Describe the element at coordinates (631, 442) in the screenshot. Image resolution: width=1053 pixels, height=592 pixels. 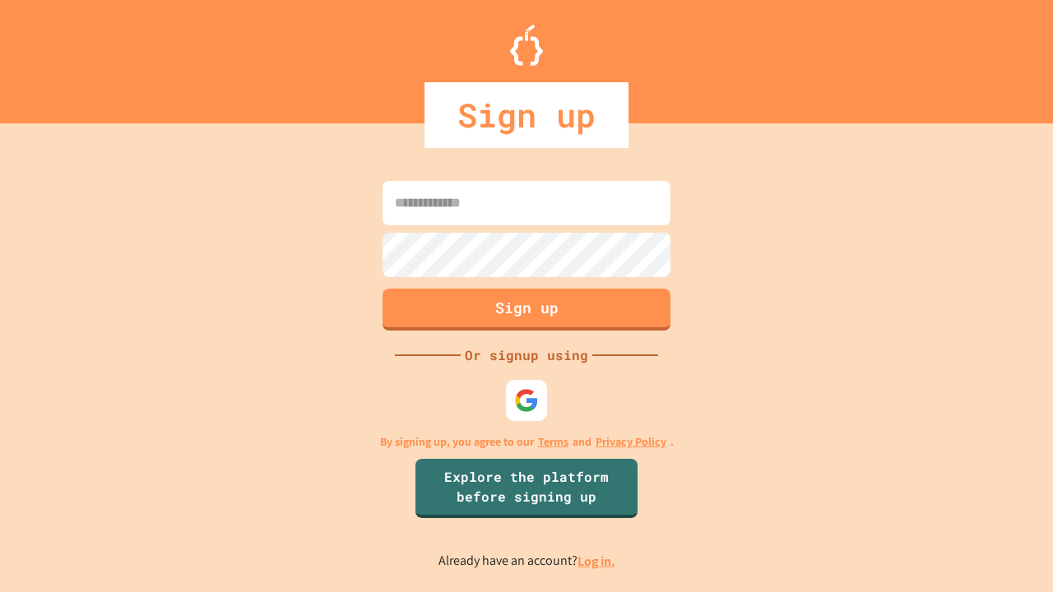
I see `a: Privacy Policy` at that location.